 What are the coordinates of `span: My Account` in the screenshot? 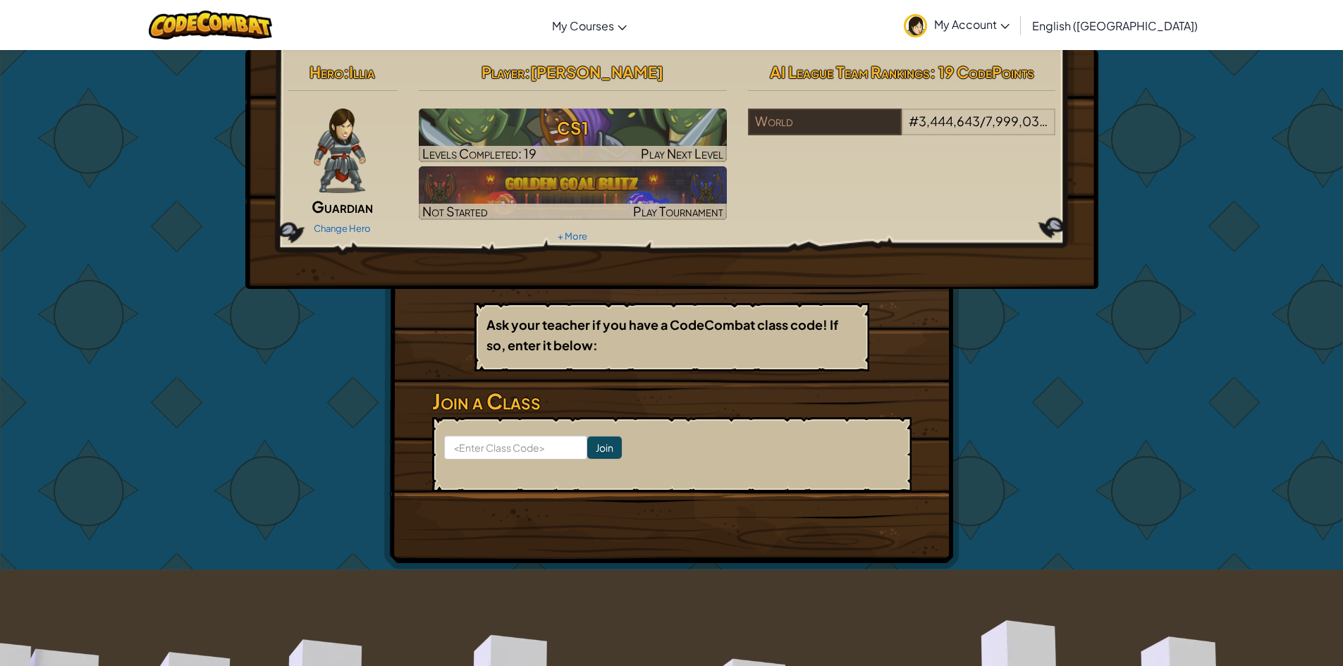 It's located at (972, 24).